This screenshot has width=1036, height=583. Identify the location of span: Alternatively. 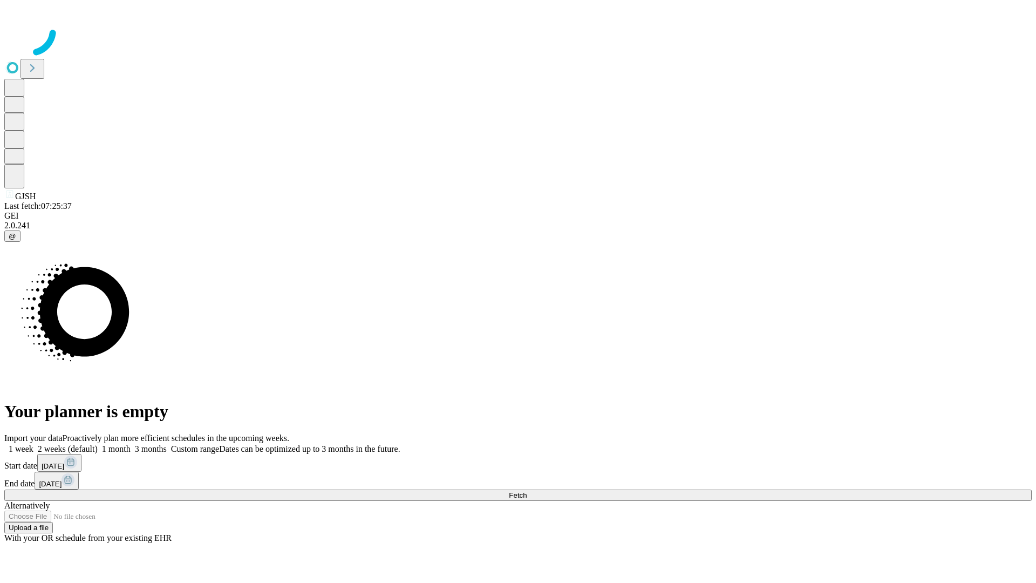
(27, 505).